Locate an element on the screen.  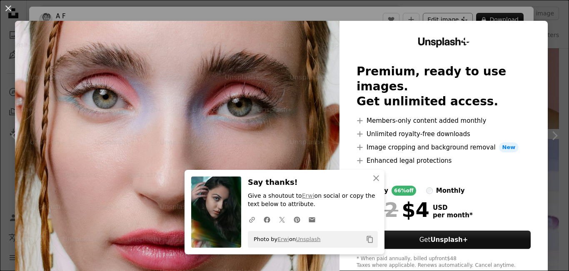
span: USD is located at coordinates (453, 208).